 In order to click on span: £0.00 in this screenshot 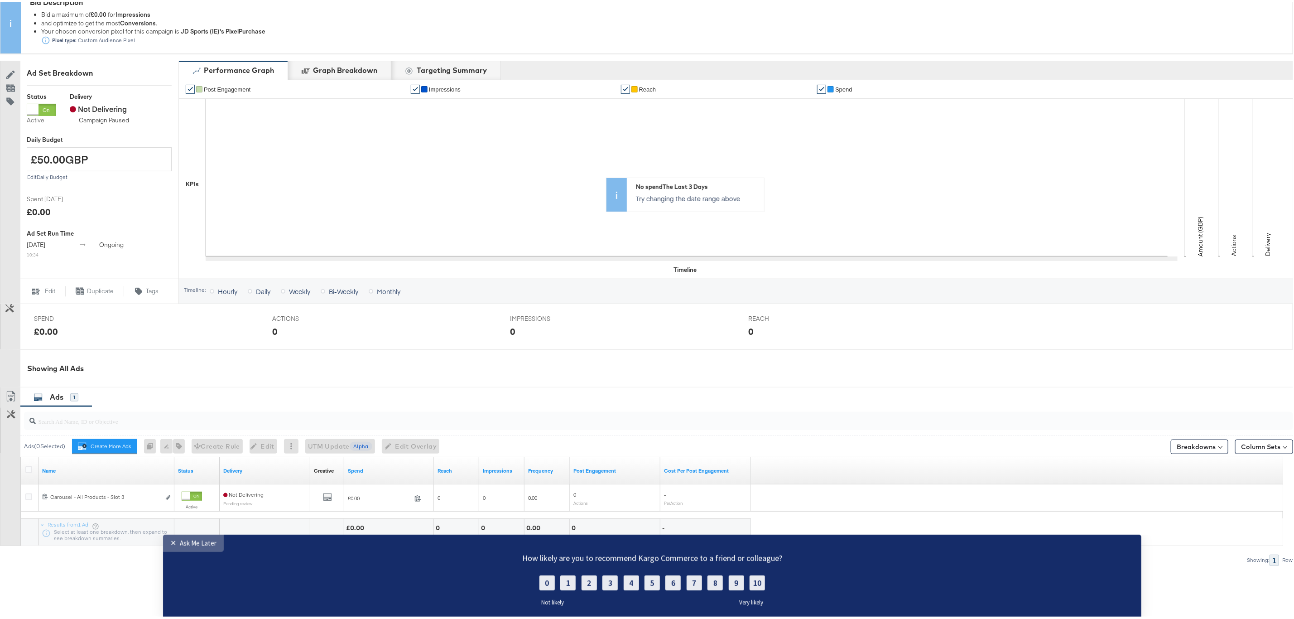, I will do `click(379, 495)`.